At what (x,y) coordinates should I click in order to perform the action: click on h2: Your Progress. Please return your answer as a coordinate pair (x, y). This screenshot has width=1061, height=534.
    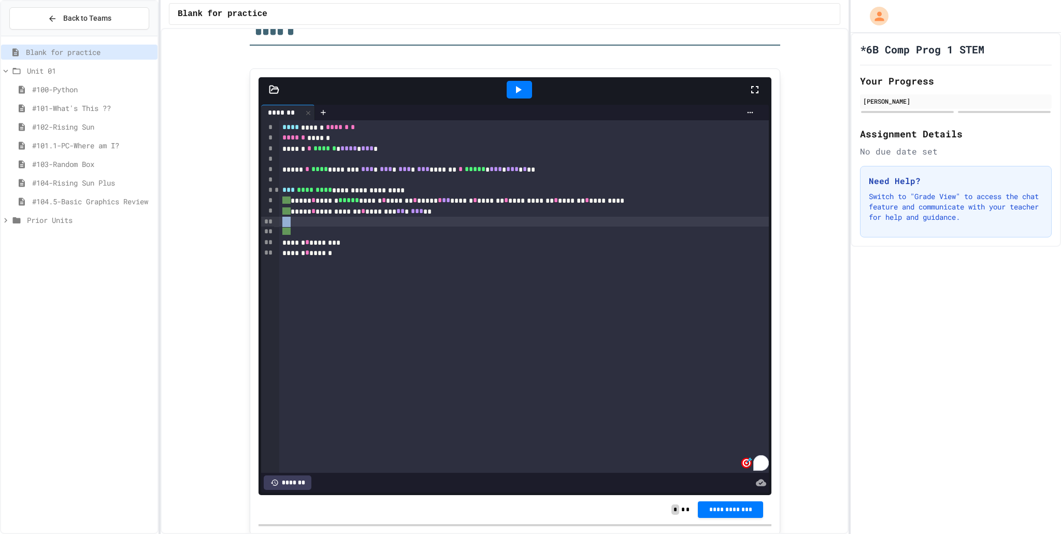
    Looking at the image, I should click on (956, 81).